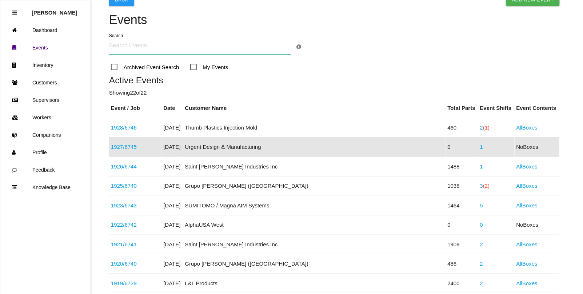 The height and width of the screenshot is (294, 583). Describe the element at coordinates (298, 47) in the screenshot. I see `a: Search Info` at that location.